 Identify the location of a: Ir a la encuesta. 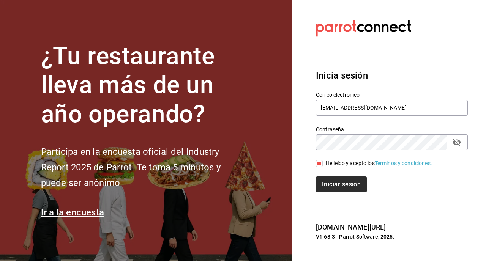
(72, 212).